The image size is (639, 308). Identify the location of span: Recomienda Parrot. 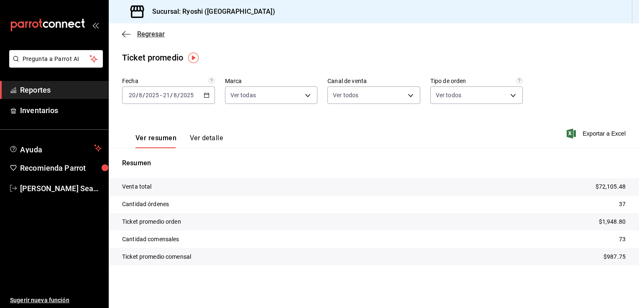
(61, 168).